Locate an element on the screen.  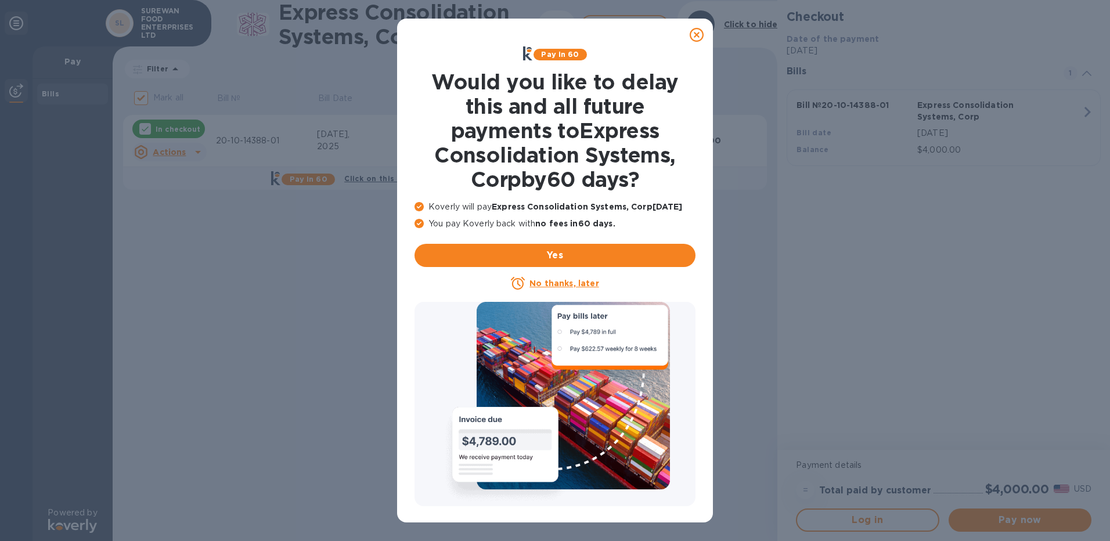
h1: Would you like to delay this and all future payments to Express Consolidation Systems, Corp by 60... is located at coordinates (555, 131).